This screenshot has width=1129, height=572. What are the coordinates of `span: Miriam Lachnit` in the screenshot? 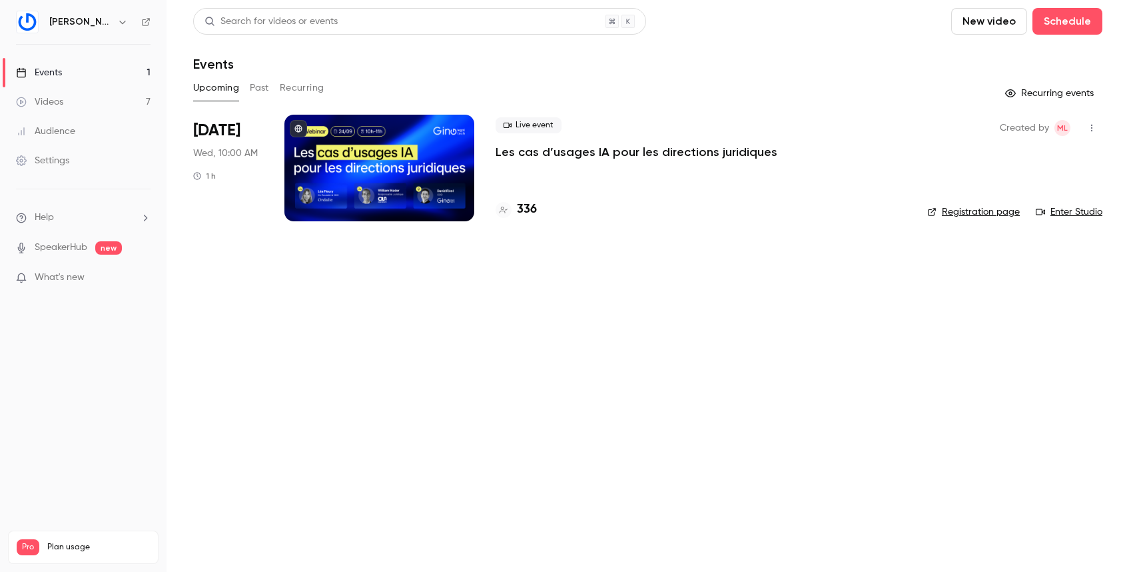 It's located at (1063, 128).